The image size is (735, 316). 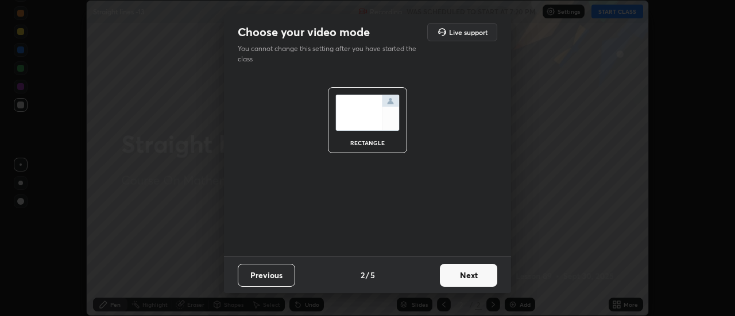 I want to click on h4: 2, so click(x=362, y=275).